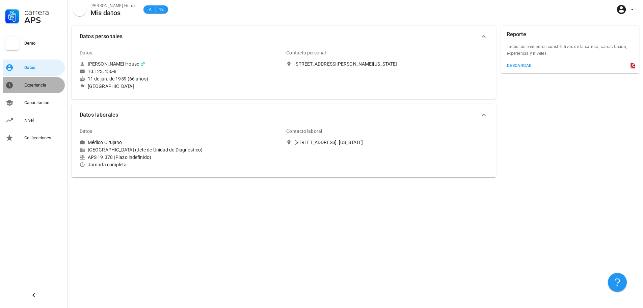 The width and height of the screenshot is (643, 308). I want to click on div: Demo, so click(43, 43).